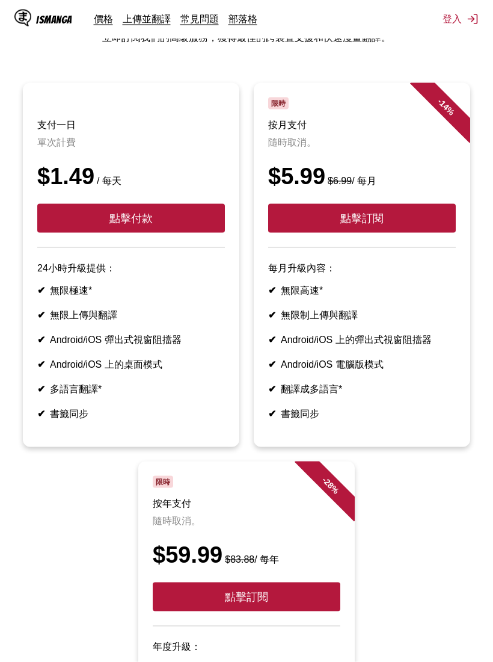 The height and width of the screenshot is (662, 493). Describe the element at coordinates (131, 389) in the screenshot. I see `li: 多語言翻譯*` at that location.